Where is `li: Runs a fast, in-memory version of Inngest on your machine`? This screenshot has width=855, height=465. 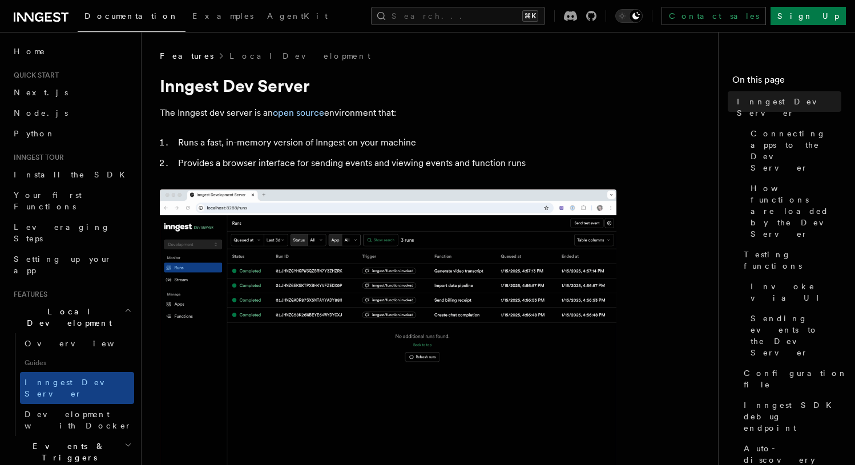 li: Runs a fast, in-memory version of Inngest on your machine is located at coordinates (396, 143).